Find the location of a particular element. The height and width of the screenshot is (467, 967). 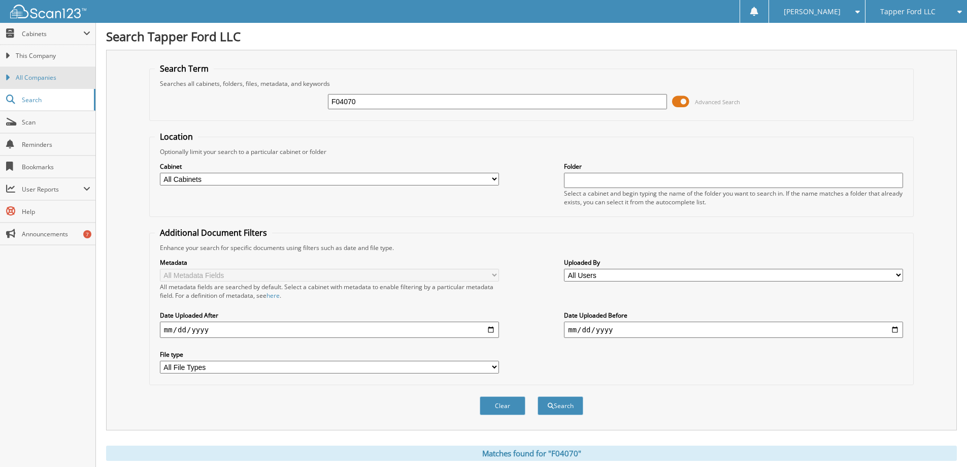

span: Scan is located at coordinates (56, 122).